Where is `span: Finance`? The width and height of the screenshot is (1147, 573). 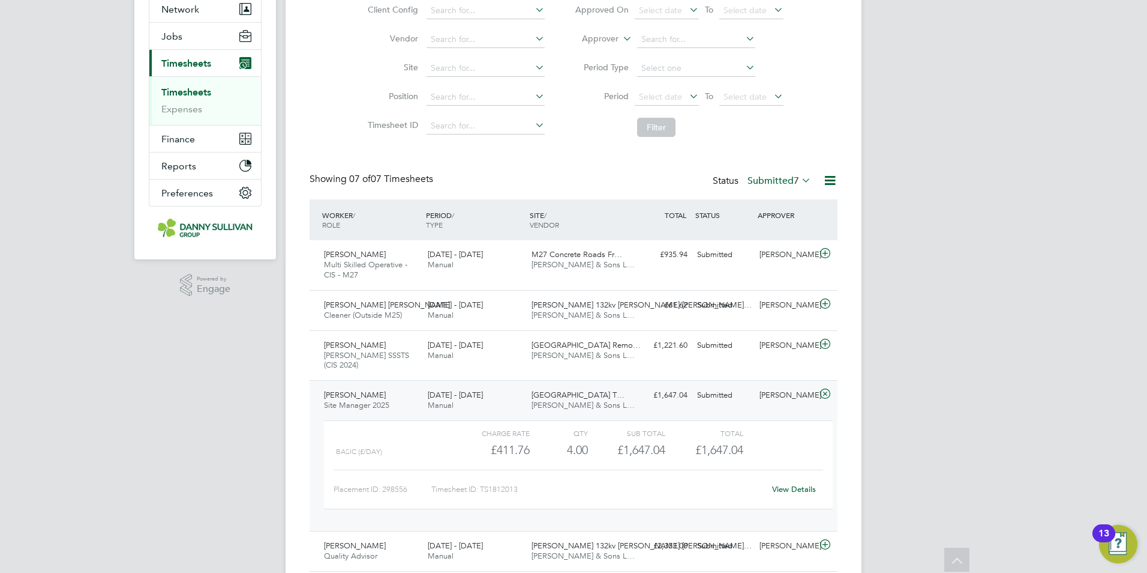 span: Finance is located at coordinates (178, 139).